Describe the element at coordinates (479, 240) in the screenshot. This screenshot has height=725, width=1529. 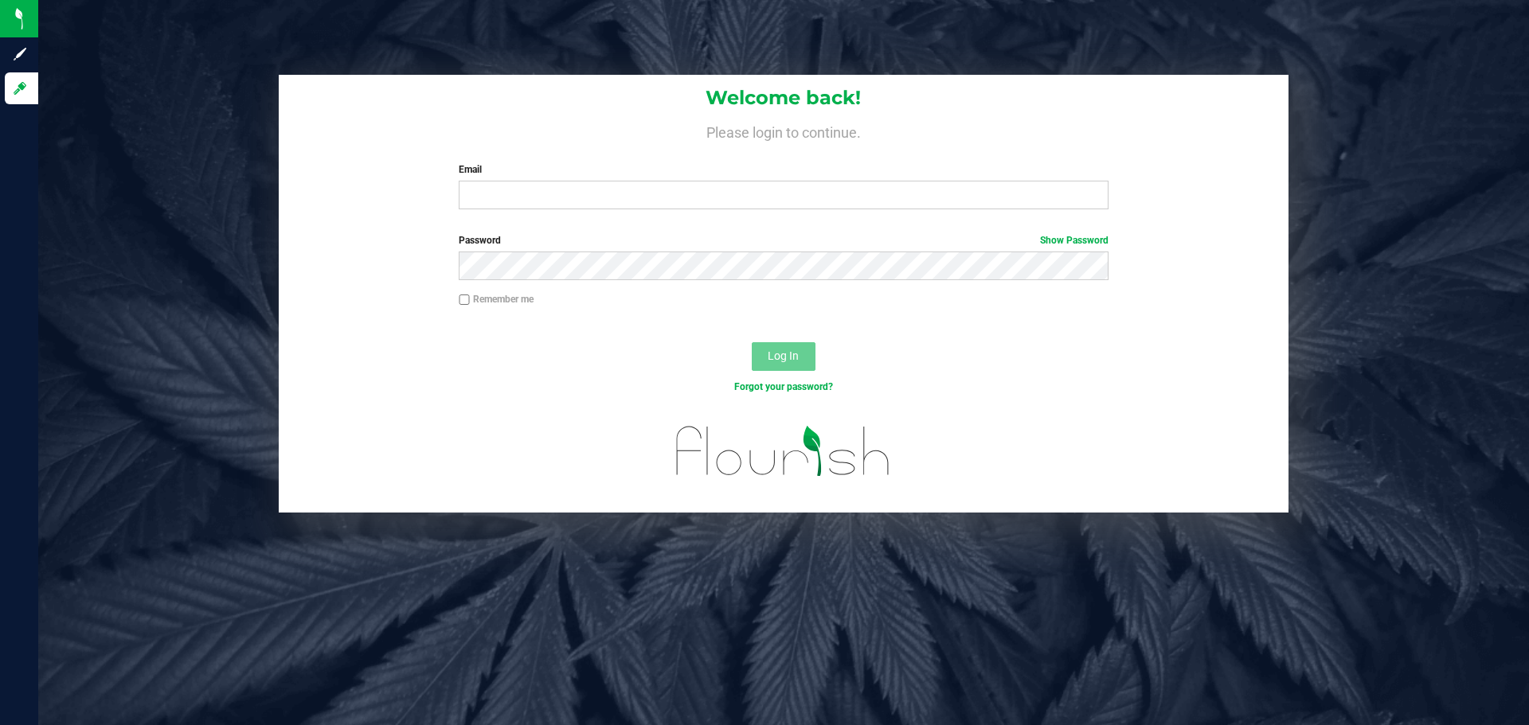
I see `span: Password` at that location.